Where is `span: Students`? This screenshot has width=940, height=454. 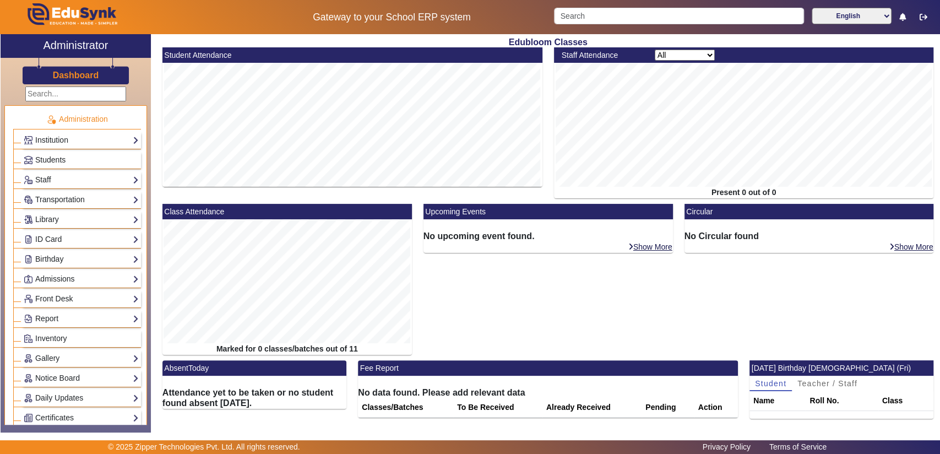
span: Students is located at coordinates (50, 160).